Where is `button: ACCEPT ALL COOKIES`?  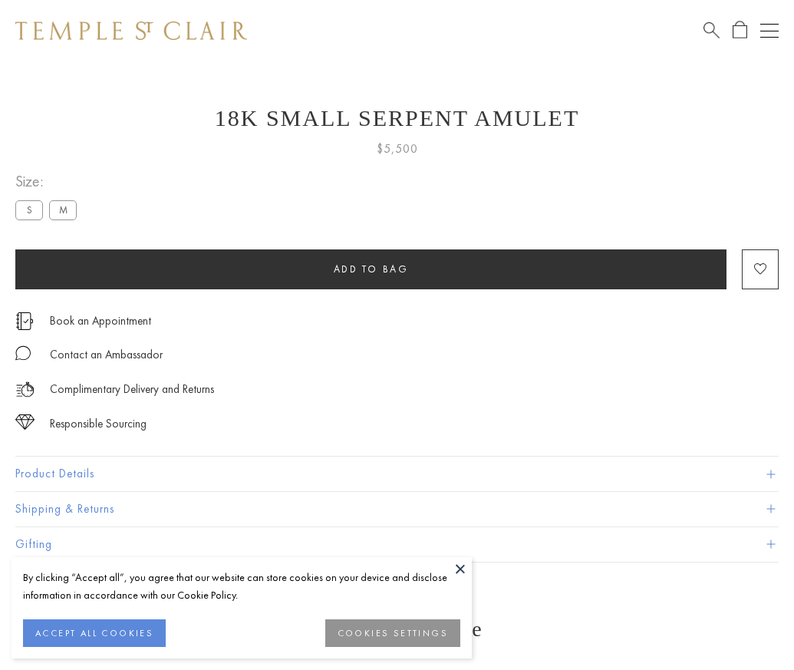
button: ACCEPT ALL COOKIES is located at coordinates (94, 633).